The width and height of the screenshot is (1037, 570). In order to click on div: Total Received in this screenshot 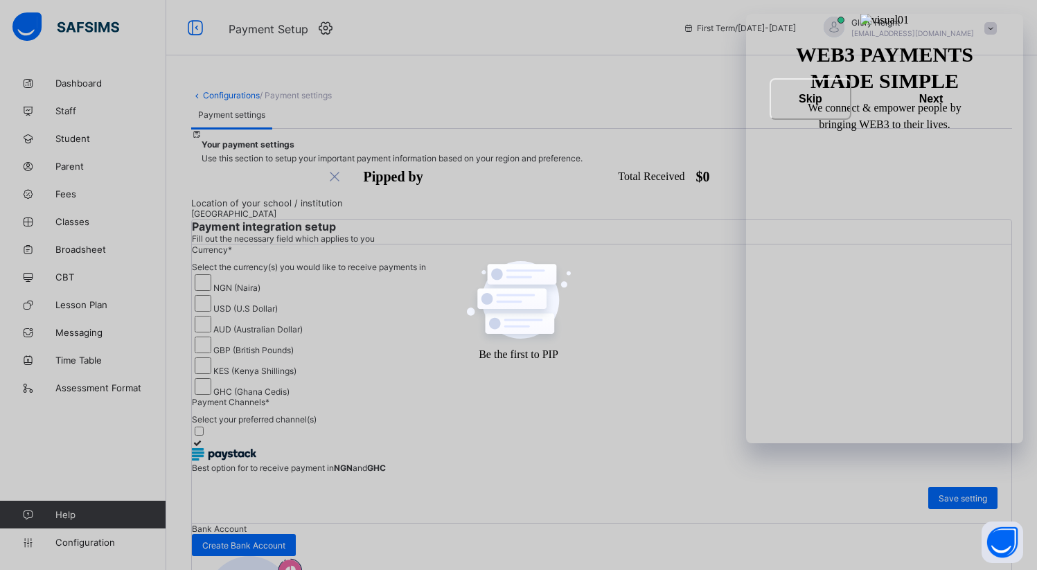, I will do `click(651, 177)`.